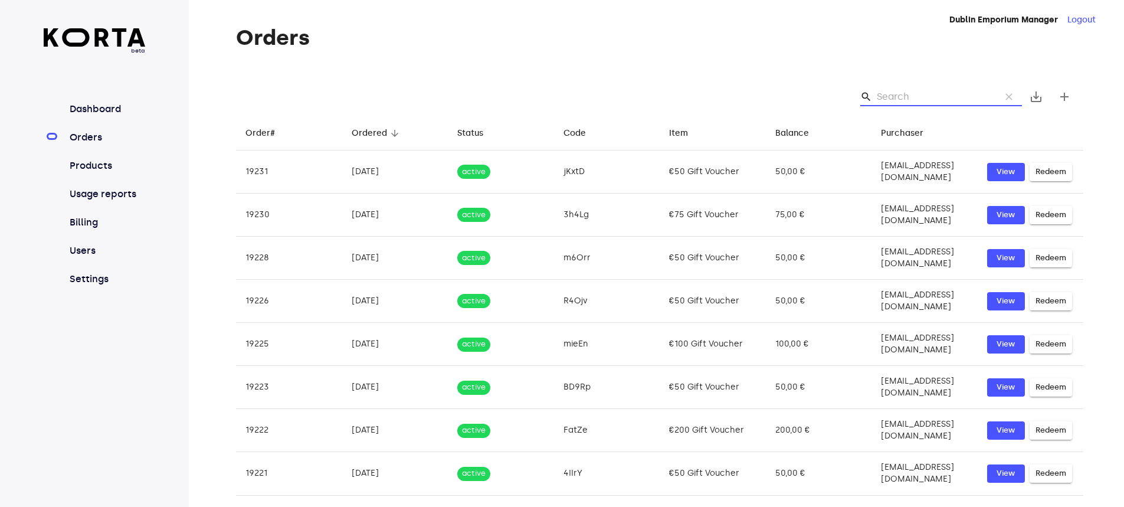  I want to click on a: Usage reports, so click(106, 194).